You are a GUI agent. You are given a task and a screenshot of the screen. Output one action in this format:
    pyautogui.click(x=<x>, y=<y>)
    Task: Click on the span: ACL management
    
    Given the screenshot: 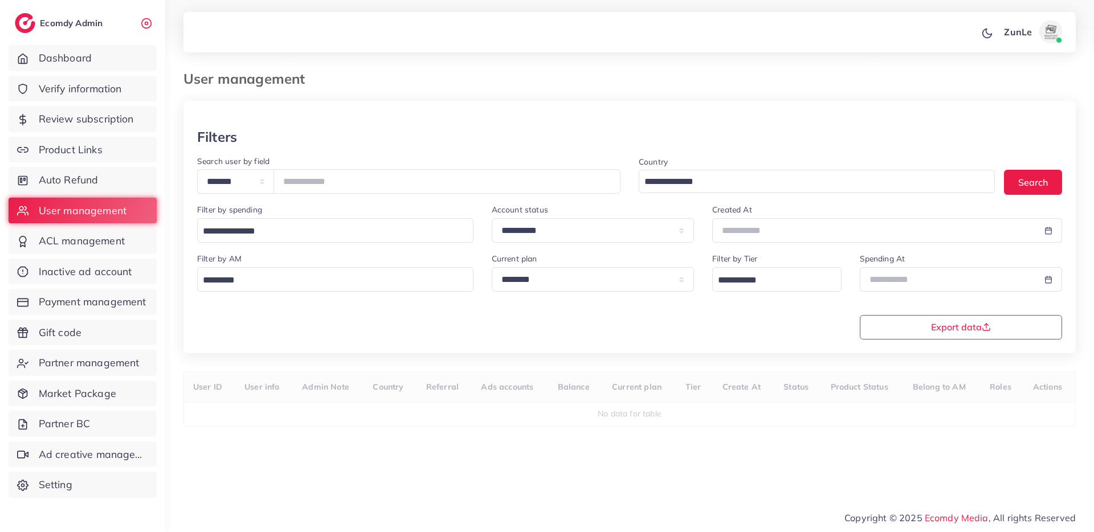 What is the action you would take?
    pyautogui.click(x=81, y=241)
    